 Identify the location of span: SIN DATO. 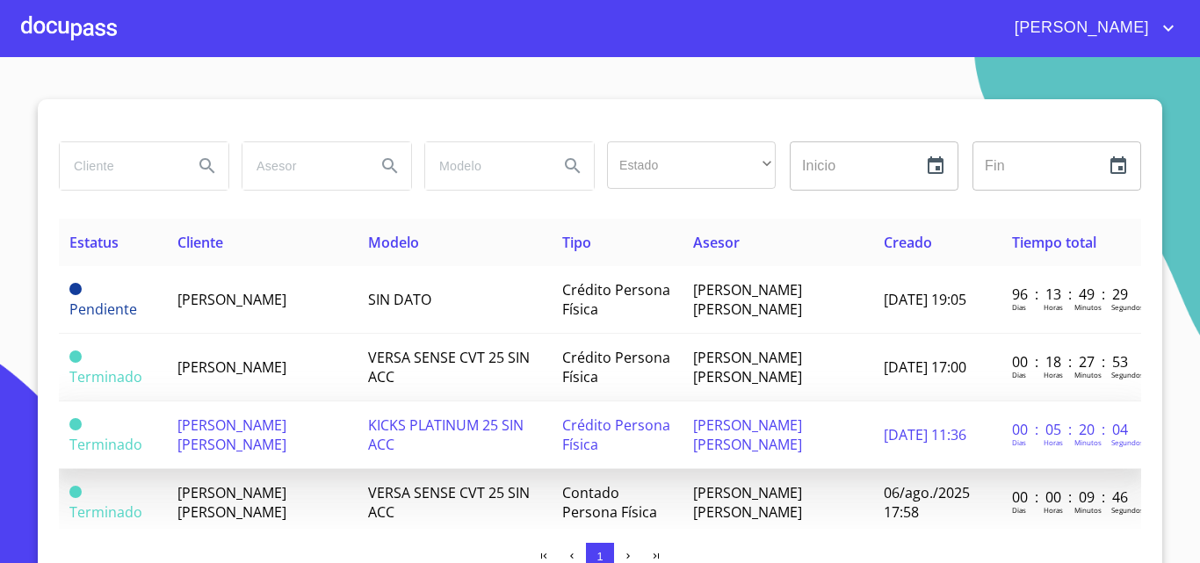
(400, 300).